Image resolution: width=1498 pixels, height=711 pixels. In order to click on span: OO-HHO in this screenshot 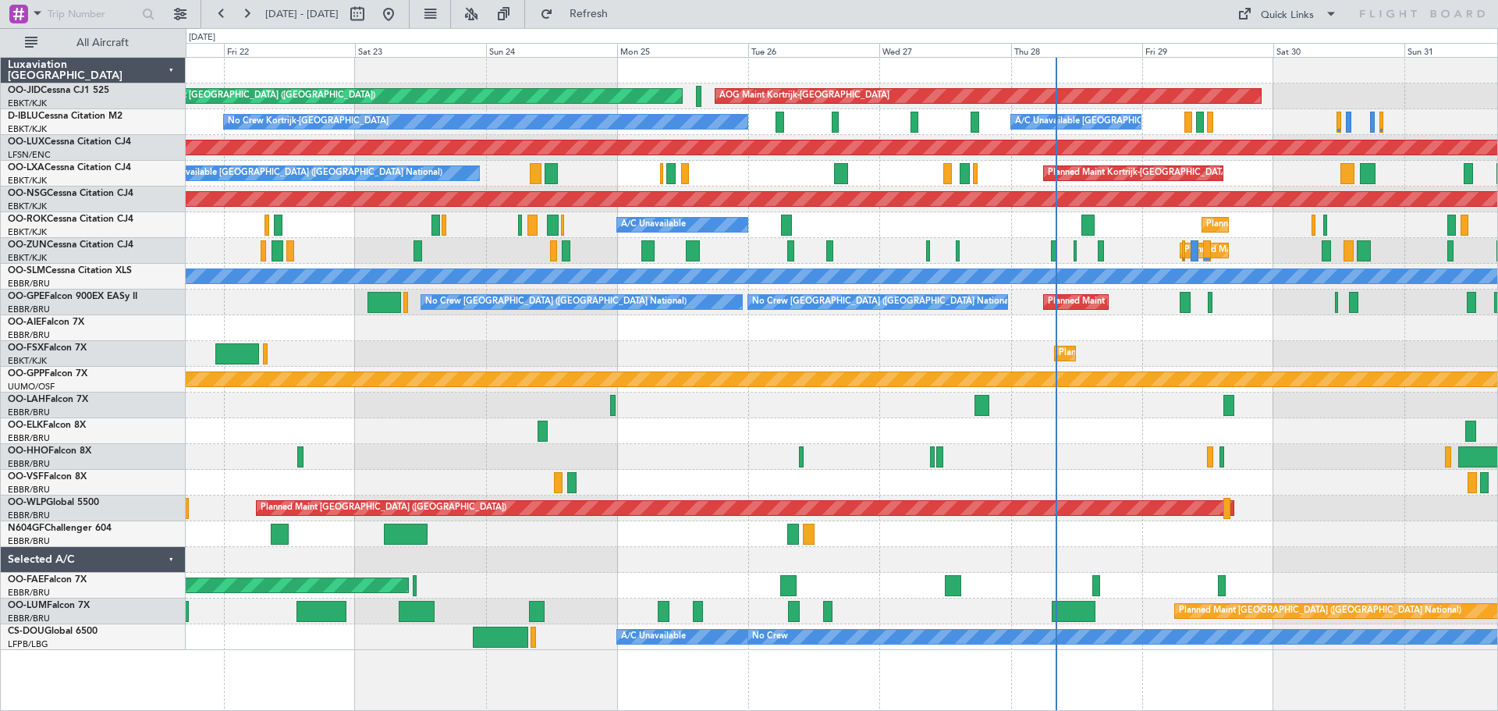, I will do `click(28, 451)`.